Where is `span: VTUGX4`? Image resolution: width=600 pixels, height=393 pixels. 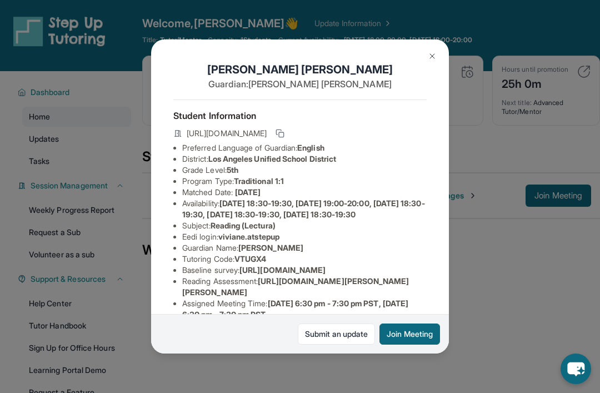 span: VTUGX4 is located at coordinates (250, 258).